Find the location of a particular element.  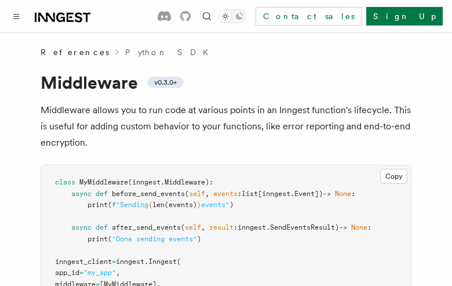

span: class is located at coordinates (65, 182).